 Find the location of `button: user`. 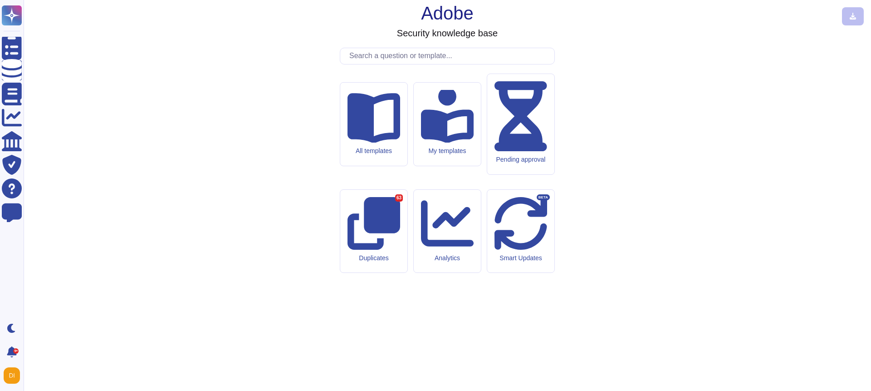

button: user is located at coordinates (14, 375).